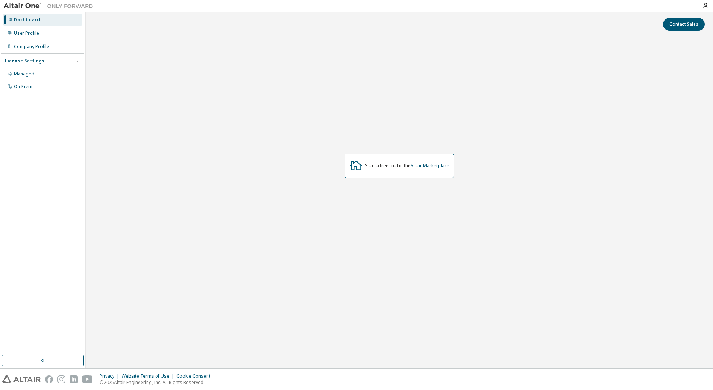  Describe the element at coordinates (196, 376) in the screenshot. I see `div: Cookie Consent` at that location.